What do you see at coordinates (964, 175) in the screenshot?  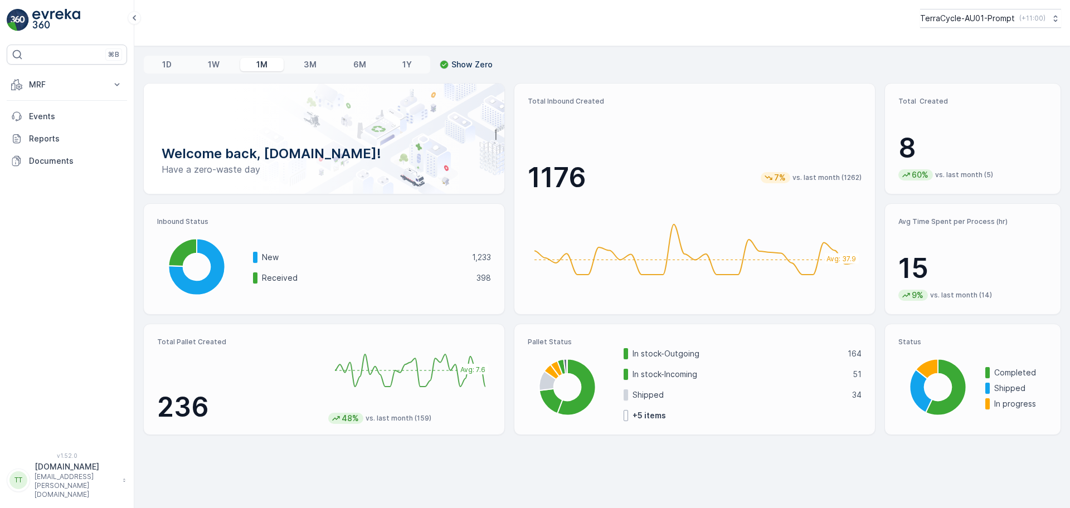 I see `p: vs. last month (5)` at bounding box center [964, 175].